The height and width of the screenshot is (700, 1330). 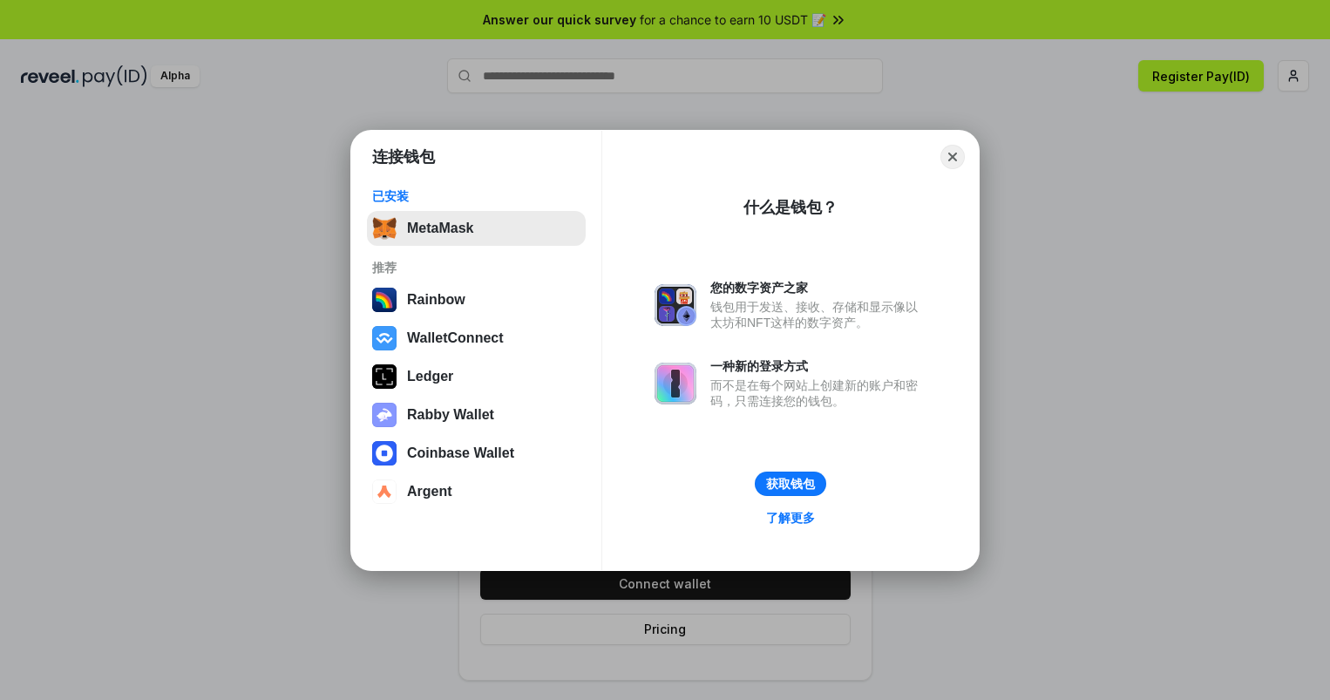 What do you see at coordinates (430, 376) in the screenshot?
I see `div: Ledger` at bounding box center [430, 376].